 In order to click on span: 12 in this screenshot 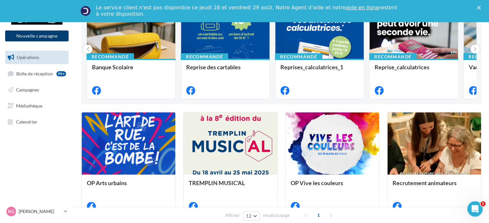, I will do `click(249, 216)`.